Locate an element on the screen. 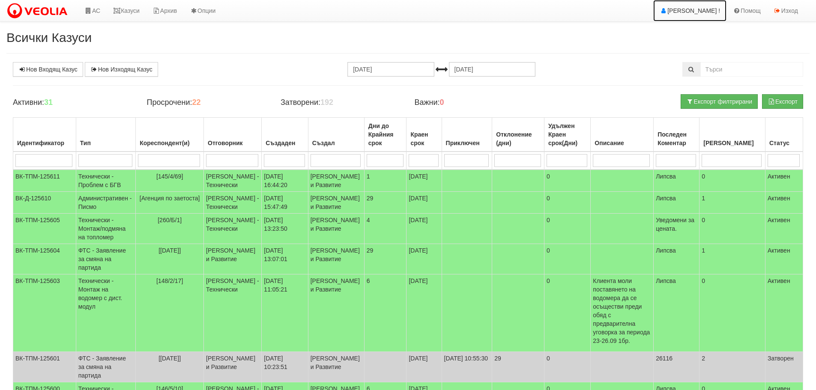  b: 31 is located at coordinates (48, 102).